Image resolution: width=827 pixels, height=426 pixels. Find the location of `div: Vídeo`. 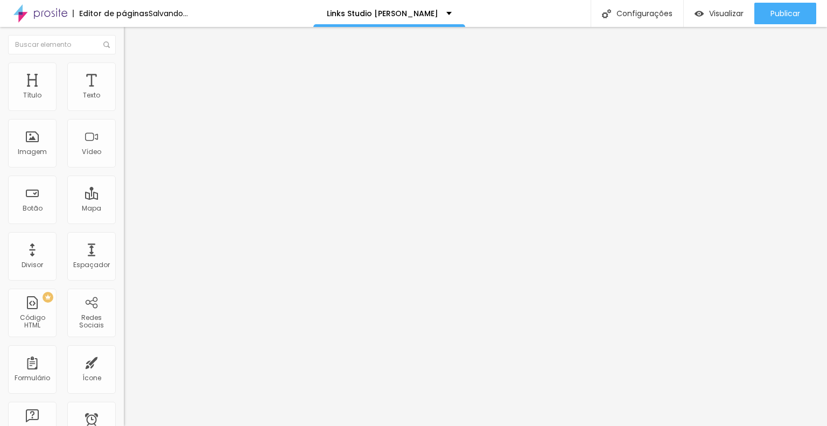

div: Vídeo is located at coordinates (91, 152).